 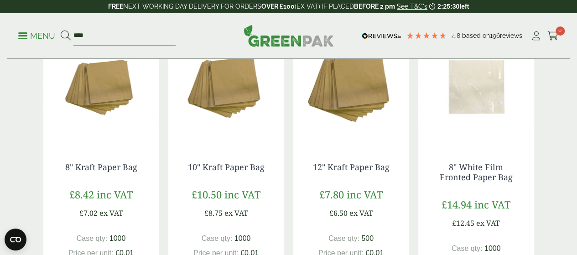 I want to click on a: See T&C's, so click(x=412, y=6).